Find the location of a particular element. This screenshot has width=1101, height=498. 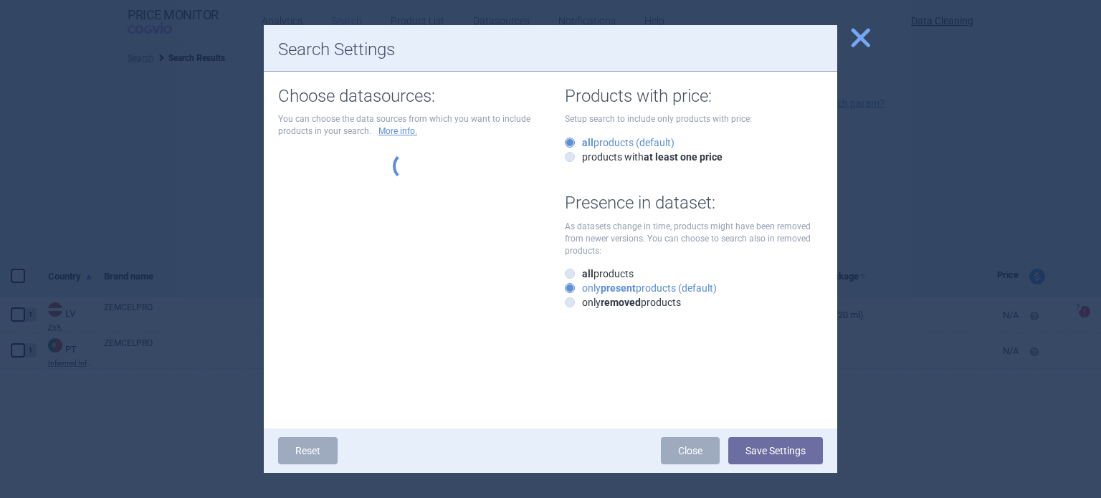

h1: Choose datasources: is located at coordinates (407, 96).